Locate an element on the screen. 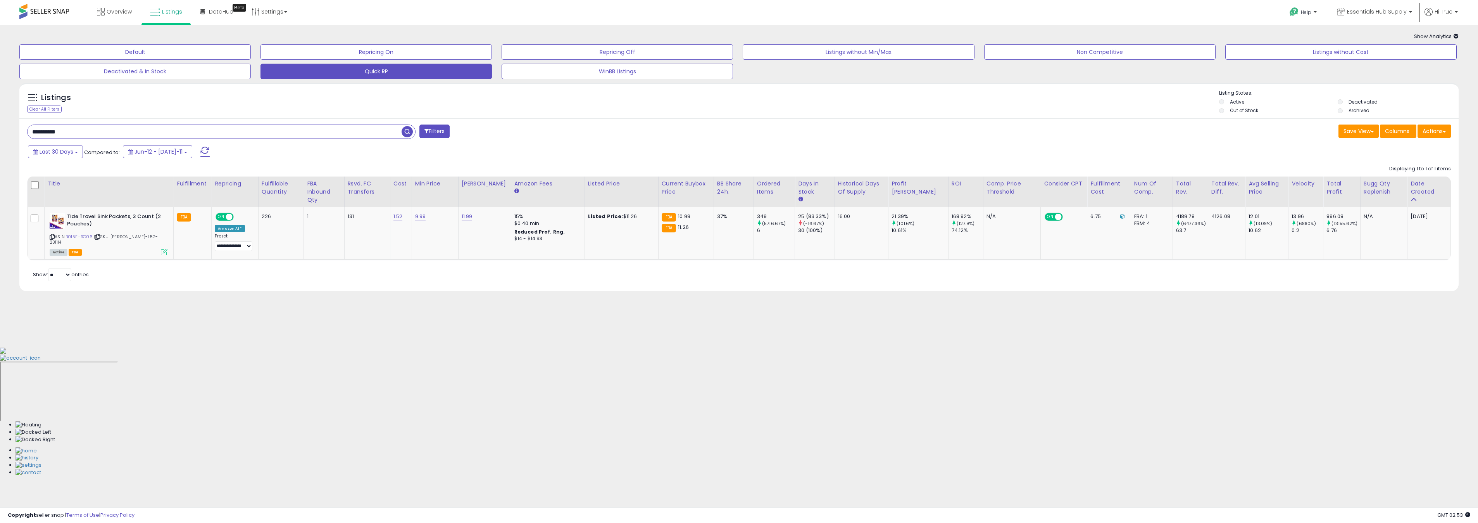  div: 4126.08 is located at coordinates (1225, 216).